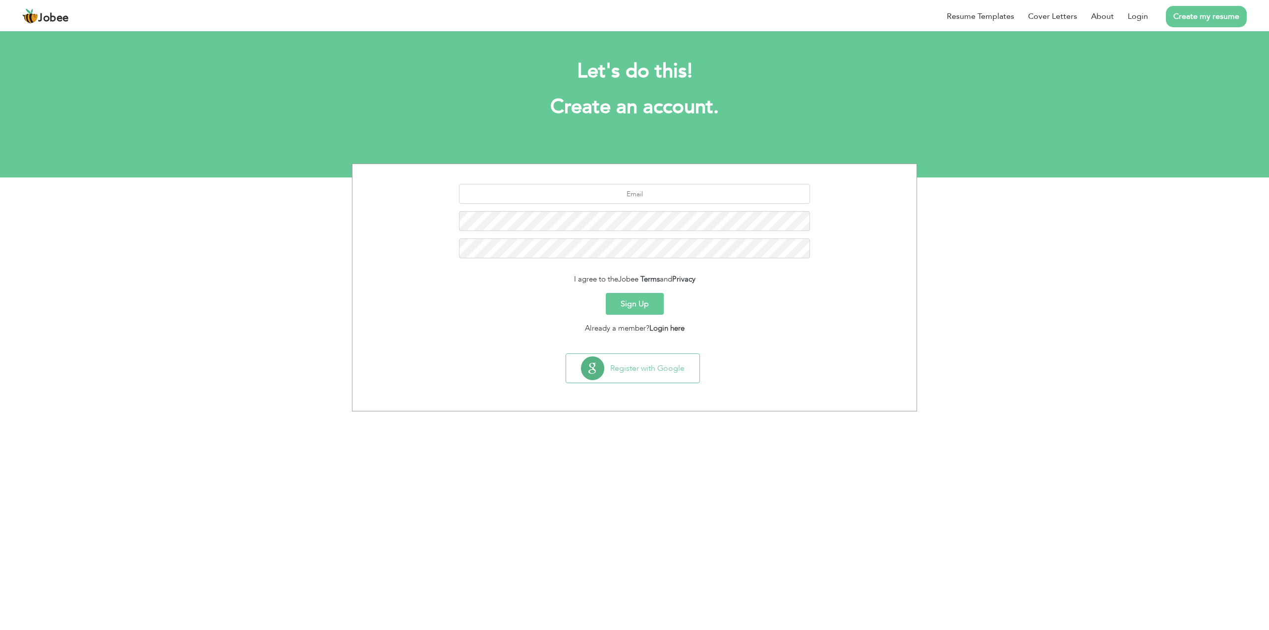  Describe the element at coordinates (667, 328) in the screenshot. I see `a: Login here` at that location.